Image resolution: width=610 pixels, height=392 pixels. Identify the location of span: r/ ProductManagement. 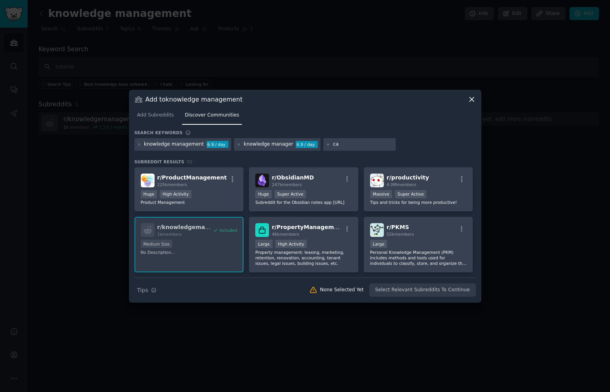
(192, 177).